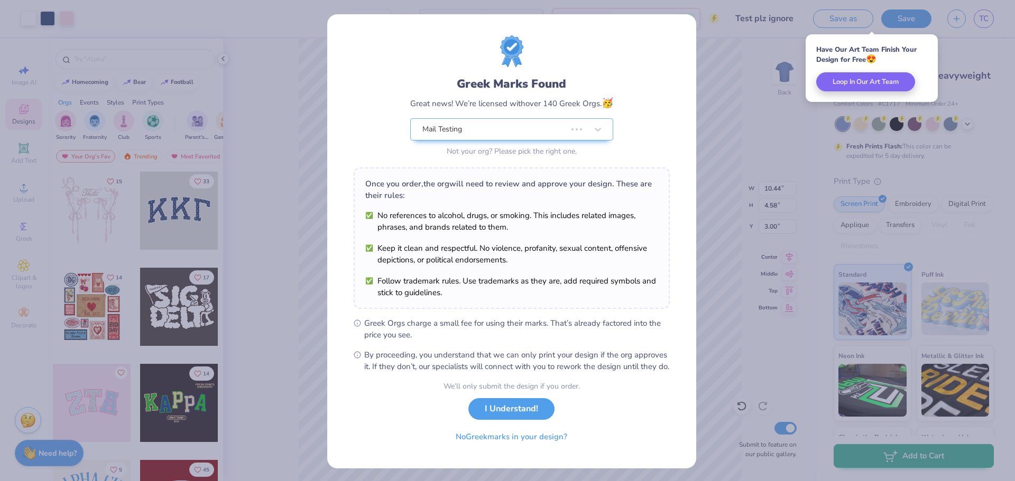 The image size is (1015, 481). Describe the element at coordinates (512, 221) in the screenshot. I see `li: No references to alcohol, drugs, or smoking. This includes related images, phrases, and brands re...` at that location.